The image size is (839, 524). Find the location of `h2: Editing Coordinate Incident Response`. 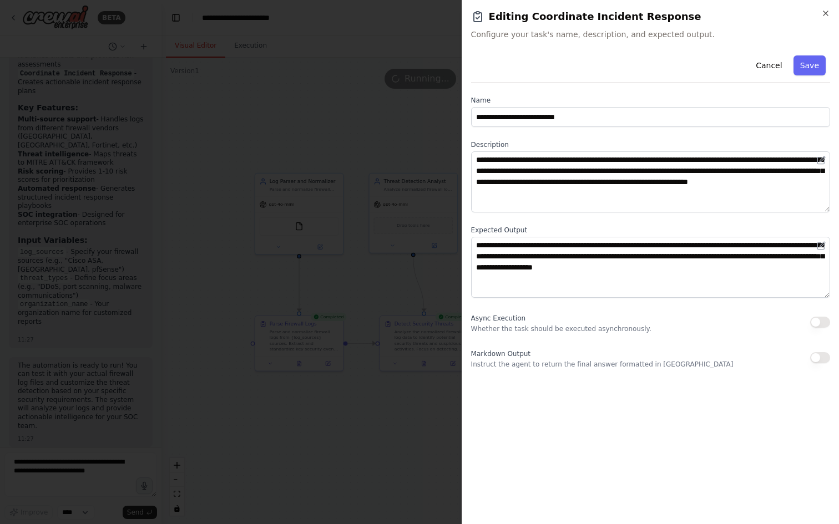

h2: Editing Coordinate Incident Response is located at coordinates (650, 17).